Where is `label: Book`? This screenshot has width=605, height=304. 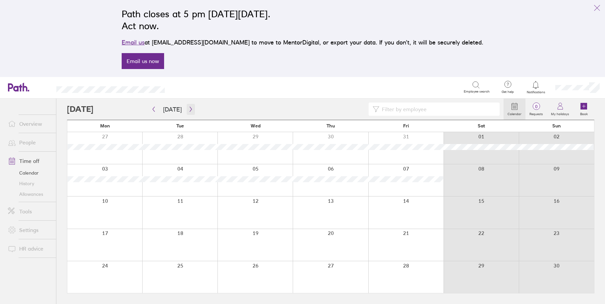
label: Book is located at coordinates (584, 113).